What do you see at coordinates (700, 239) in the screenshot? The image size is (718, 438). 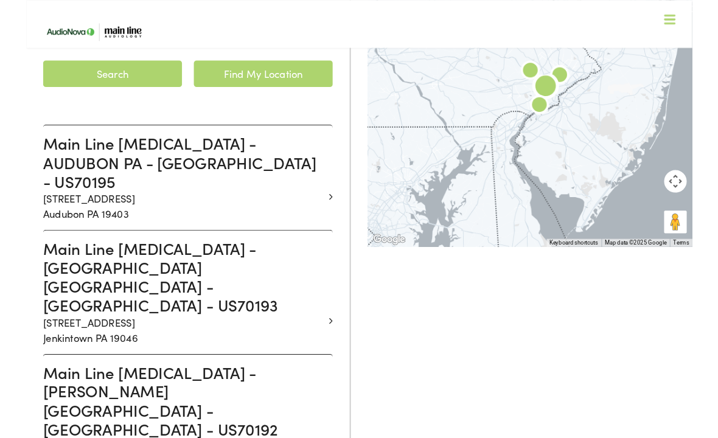 I see `button: Drag Pegman onto the map to open Street View` at bounding box center [700, 239].